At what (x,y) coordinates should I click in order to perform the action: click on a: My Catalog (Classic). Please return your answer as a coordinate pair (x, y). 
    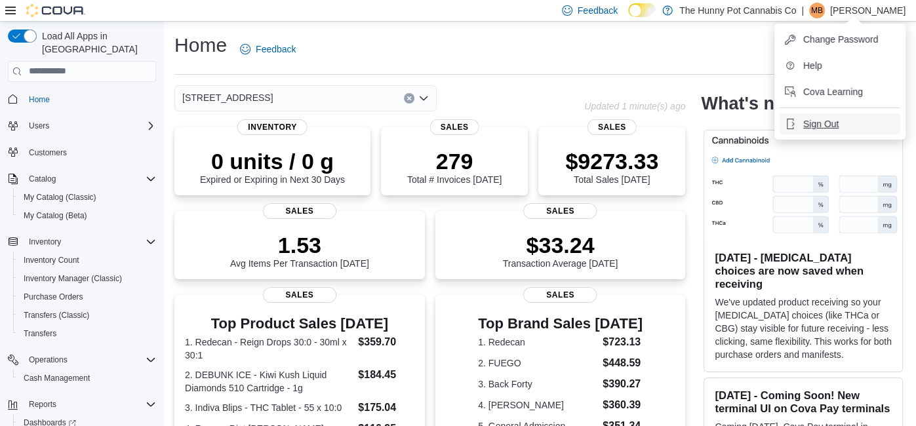
    Looking at the image, I should click on (60, 197).